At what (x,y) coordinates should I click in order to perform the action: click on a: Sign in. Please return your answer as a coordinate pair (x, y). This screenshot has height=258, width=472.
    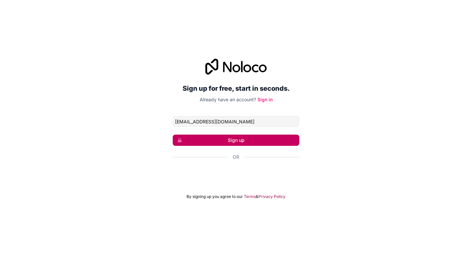
    Looking at the image, I should click on (265, 99).